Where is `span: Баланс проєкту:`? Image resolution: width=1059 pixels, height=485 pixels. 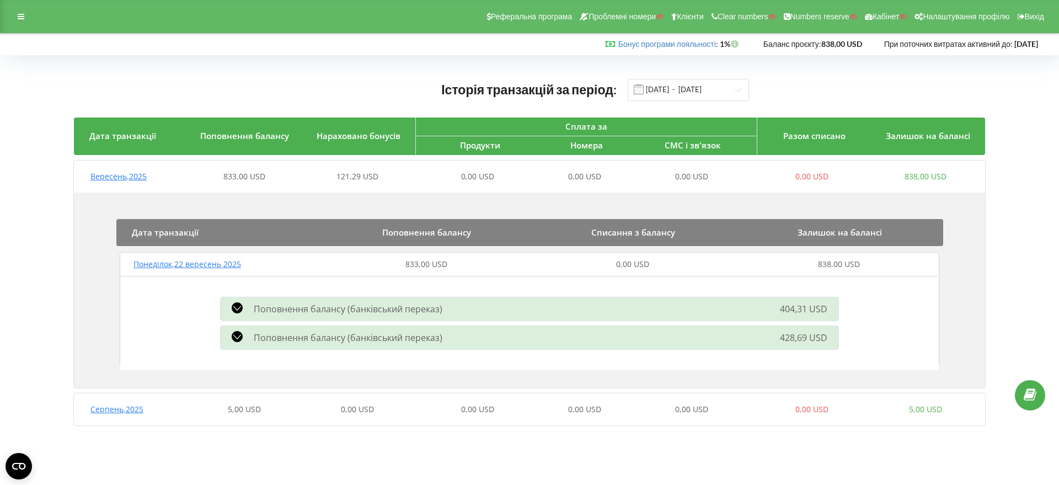 span: Баланс проєкту: is located at coordinates (792, 44).